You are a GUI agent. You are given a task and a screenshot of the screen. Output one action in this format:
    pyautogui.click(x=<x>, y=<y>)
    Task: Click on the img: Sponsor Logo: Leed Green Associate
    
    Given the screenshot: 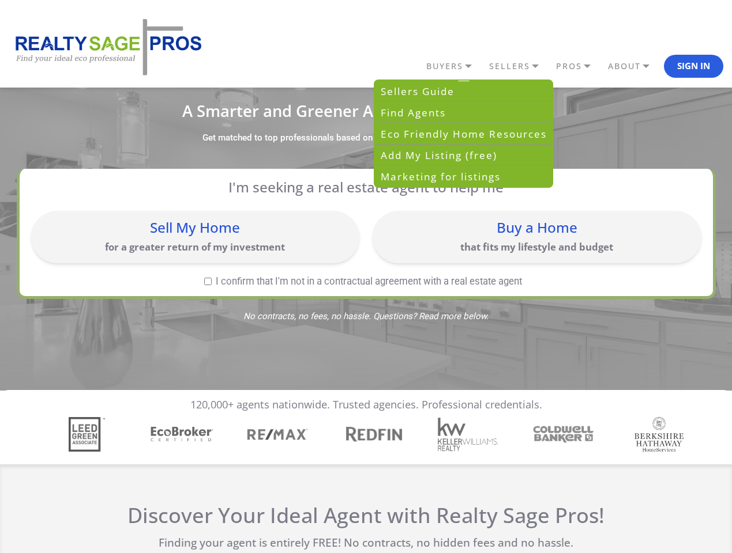 What is the action you would take?
    pyautogui.click(x=86, y=435)
    